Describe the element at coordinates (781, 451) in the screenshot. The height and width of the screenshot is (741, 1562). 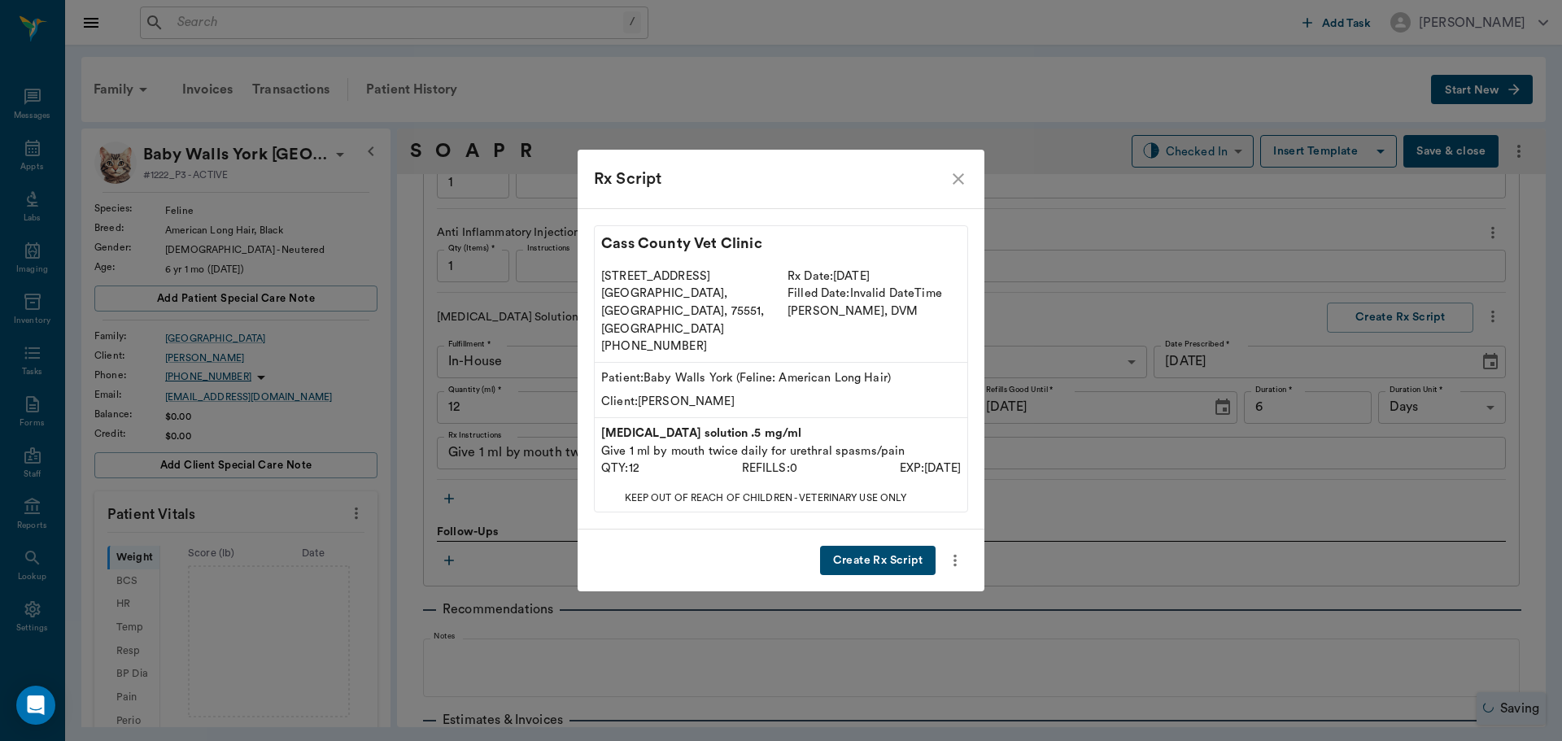
I see `p: Give 1 ml by mouth twice daily for urethral spasms/pain` at that location.